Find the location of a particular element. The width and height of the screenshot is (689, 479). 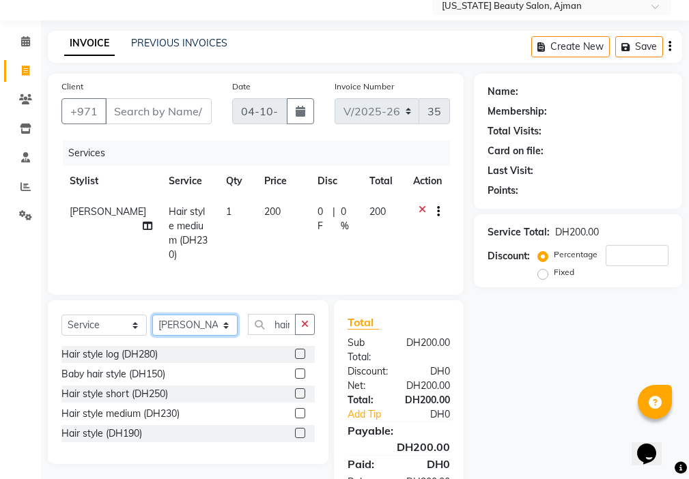

a: Add Tip is located at coordinates (373, 414).